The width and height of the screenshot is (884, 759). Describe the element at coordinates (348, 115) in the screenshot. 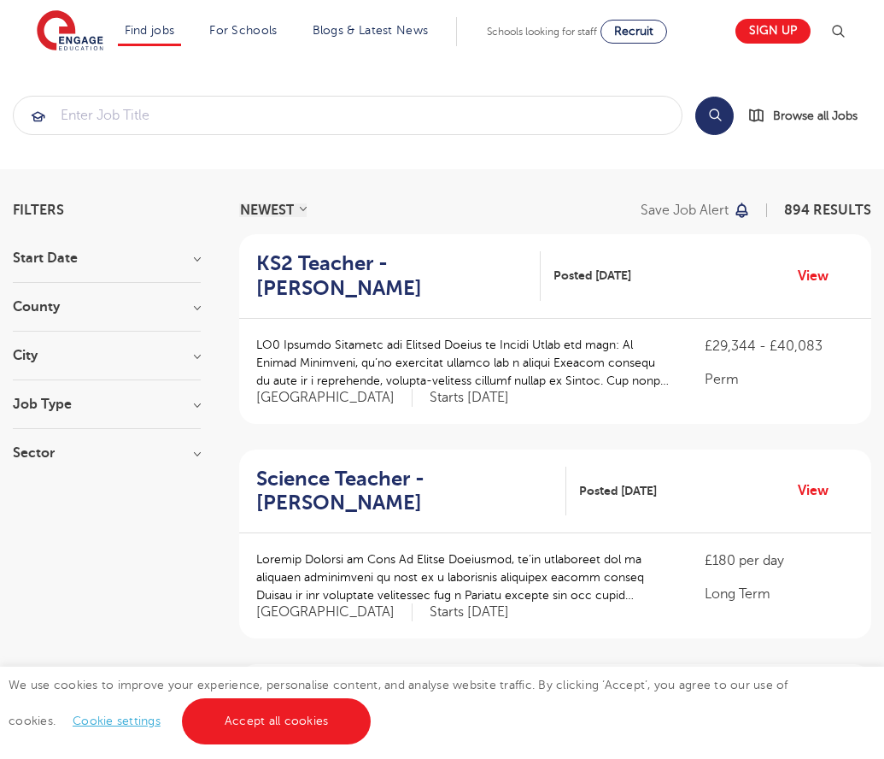

I see `input: Submit` at that location.